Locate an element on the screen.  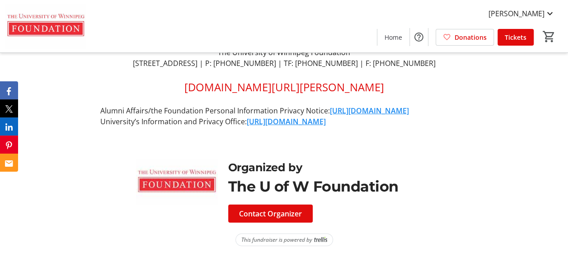
span: This fundraiser is powered by is located at coordinates (276, 240).